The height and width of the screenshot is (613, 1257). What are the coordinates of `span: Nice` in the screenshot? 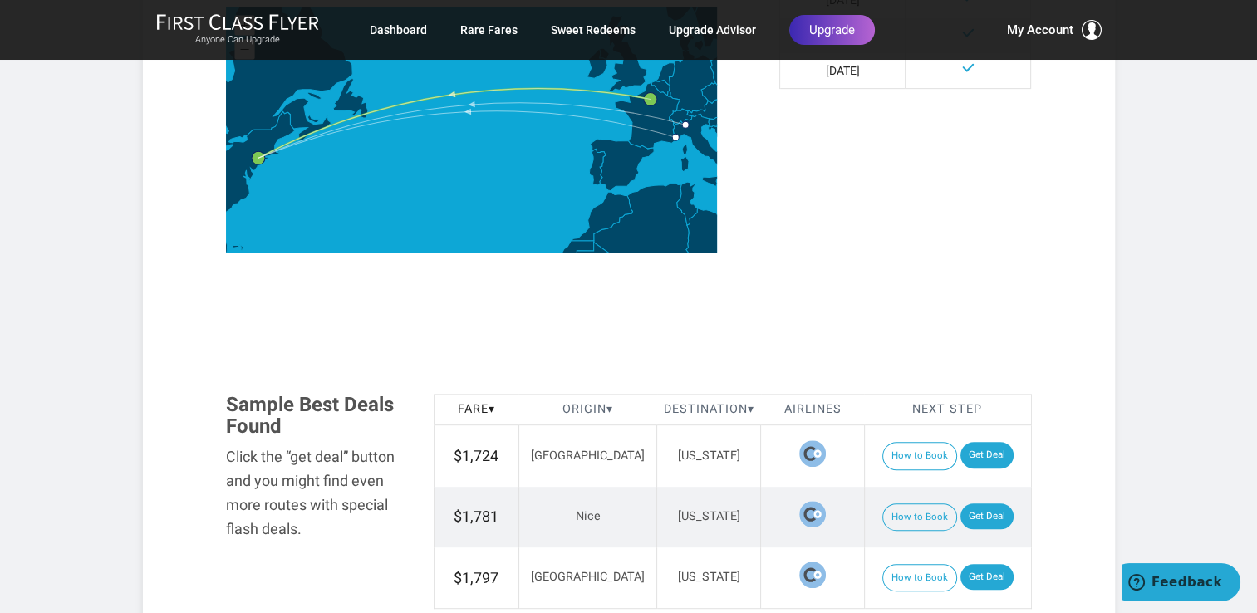 It's located at (588, 516).